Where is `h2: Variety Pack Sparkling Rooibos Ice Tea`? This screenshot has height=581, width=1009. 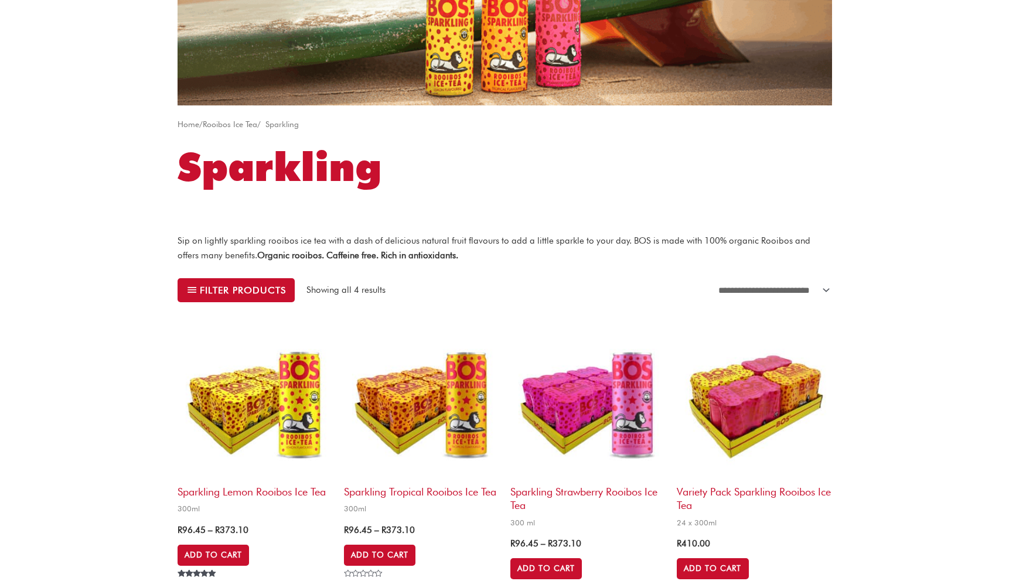
h2: Variety Pack Sparkling Rooibos Ice Tea is located at coordinates (754, 496).